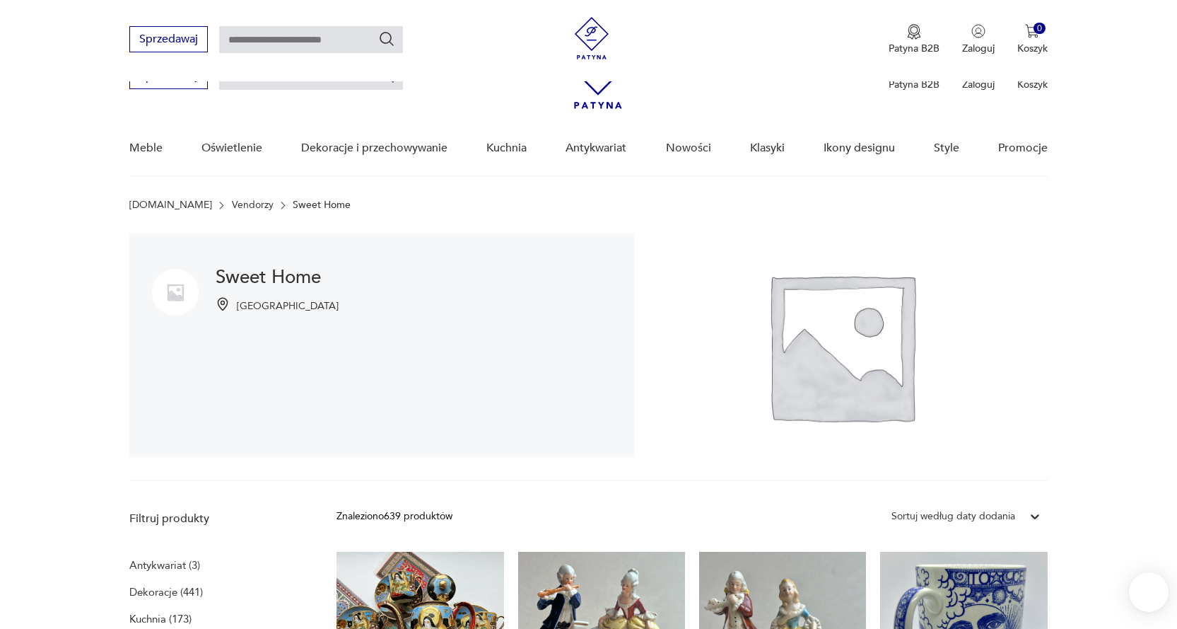  What do you see at coordinates (252, 205) in the screenshot?
I see `a: Vendorzy` at bounding box center [252, 205].